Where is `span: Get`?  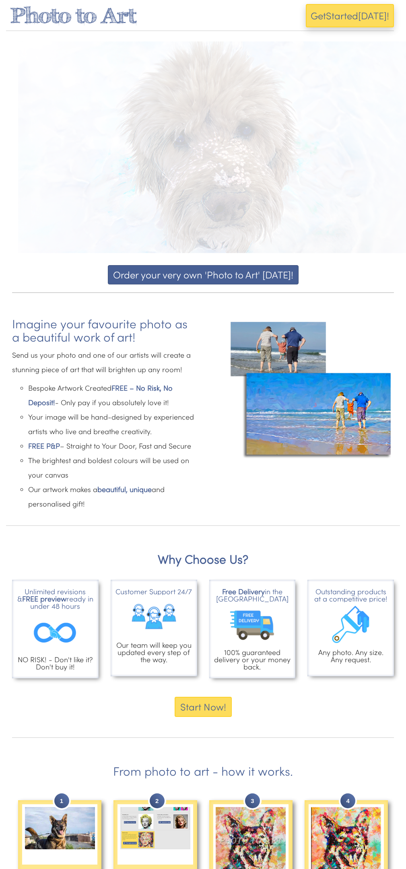 span: Get is located at coordinates (318, 15).